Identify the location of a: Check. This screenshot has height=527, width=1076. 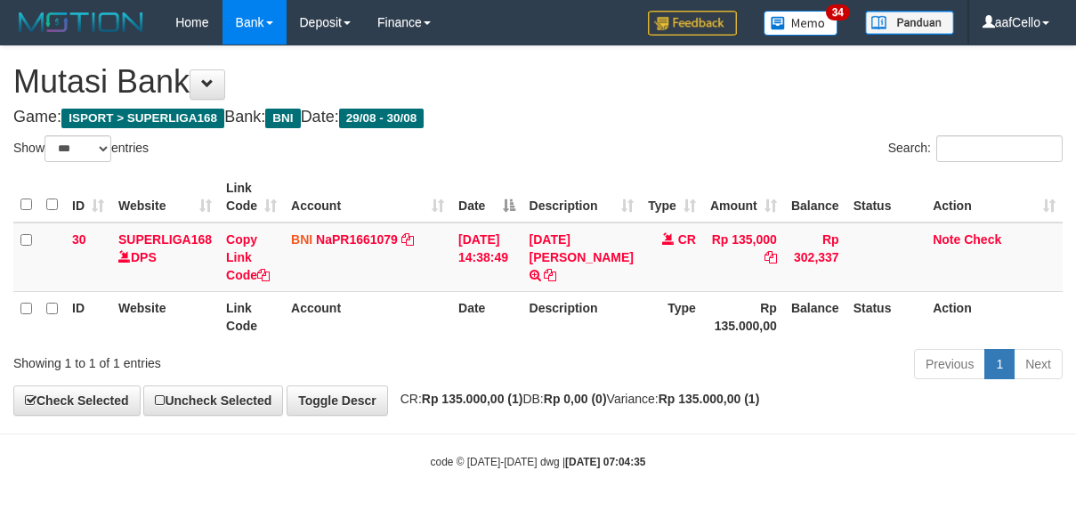
(982, 239).